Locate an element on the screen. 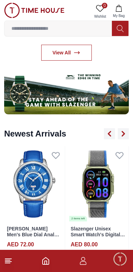 This screenshot has height=272, width=133. a: Slazenger Unisex Smart Watch's Digital - SL.9.2223.5.142 items left is located at coordinates (98, 184).